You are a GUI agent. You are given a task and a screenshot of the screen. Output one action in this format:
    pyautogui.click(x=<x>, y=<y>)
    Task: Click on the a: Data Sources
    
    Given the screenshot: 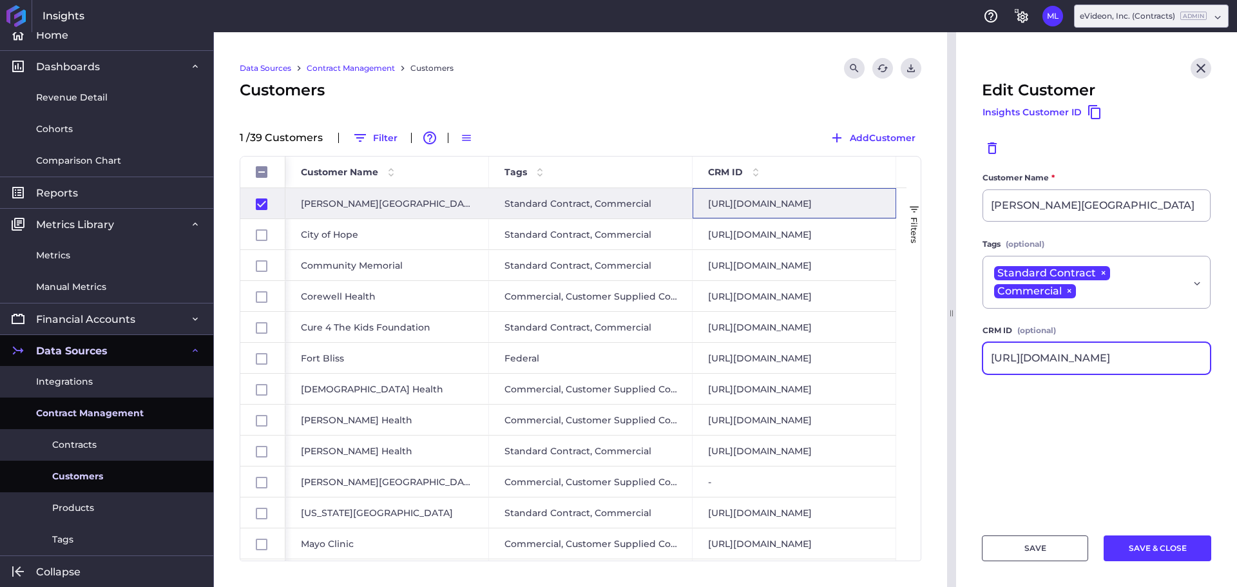 What is the action you would take?
    pyautogui.click(x=266, y=68)
    